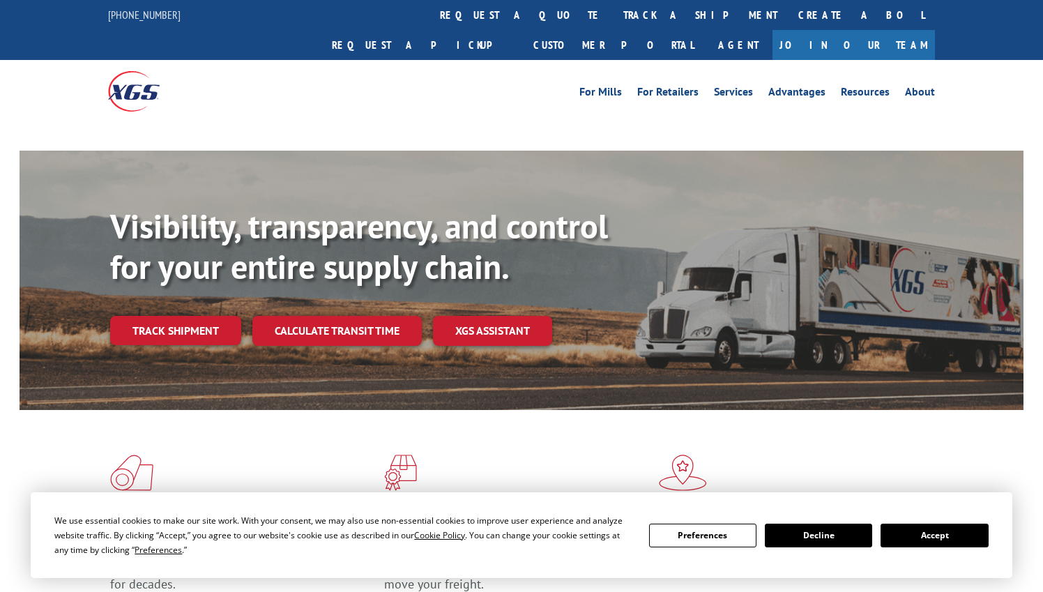 This screenshot has height=592, width=1043. What do you see at coordinates (865, 94) in the screenshot?
I see `a: Resources` at bounding box center [865, 94].